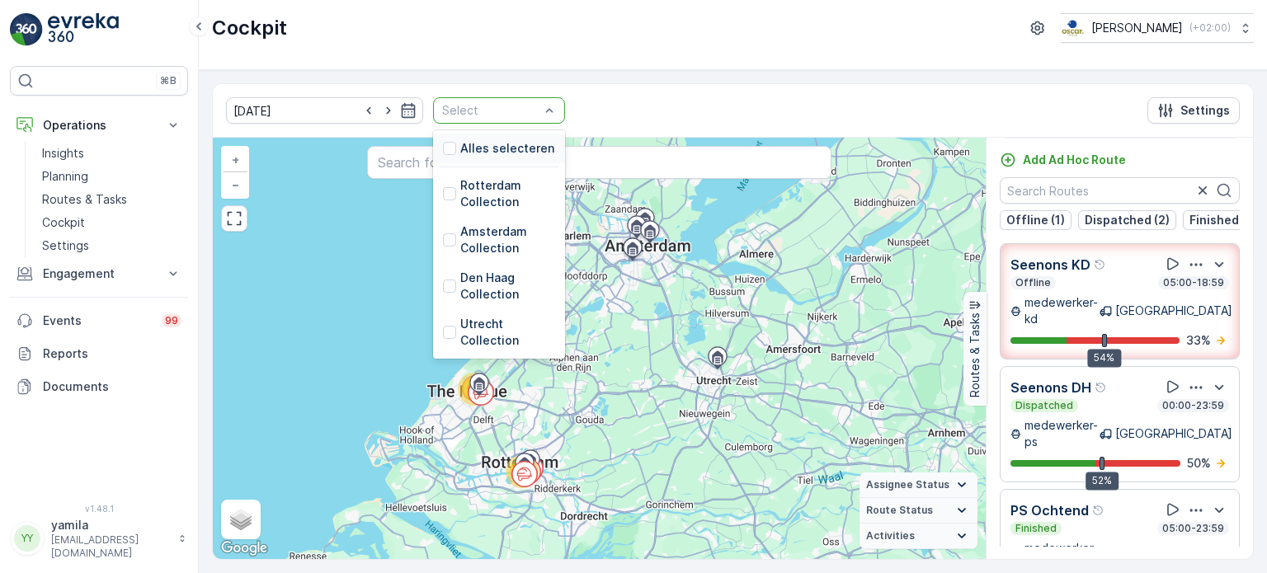 The height and width of the screenshot is (573, 1267). What do you see at coordinates (1074, 160) in the screenshot?
I see `p: Add Ad Hoc Route` at bounding box center [1074, 160].